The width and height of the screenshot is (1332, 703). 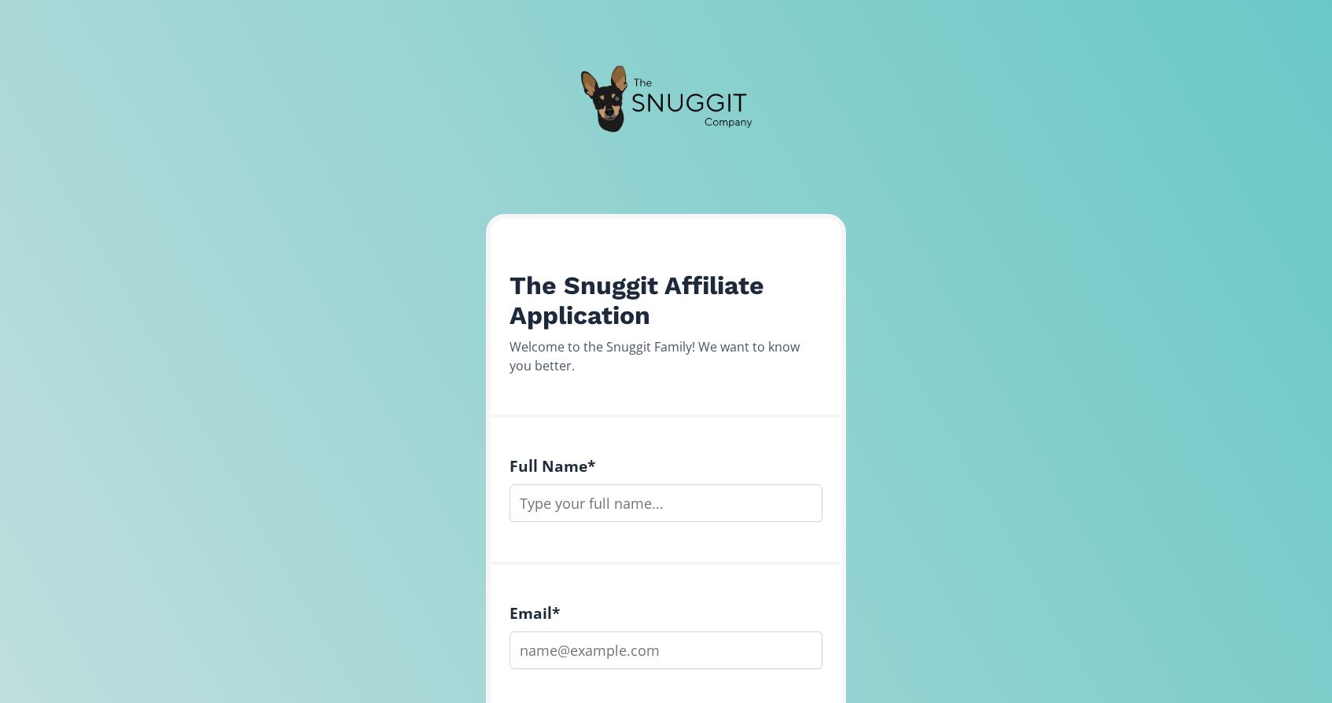 I want to click on input: Type your full name..., so click(x=666, y=503).